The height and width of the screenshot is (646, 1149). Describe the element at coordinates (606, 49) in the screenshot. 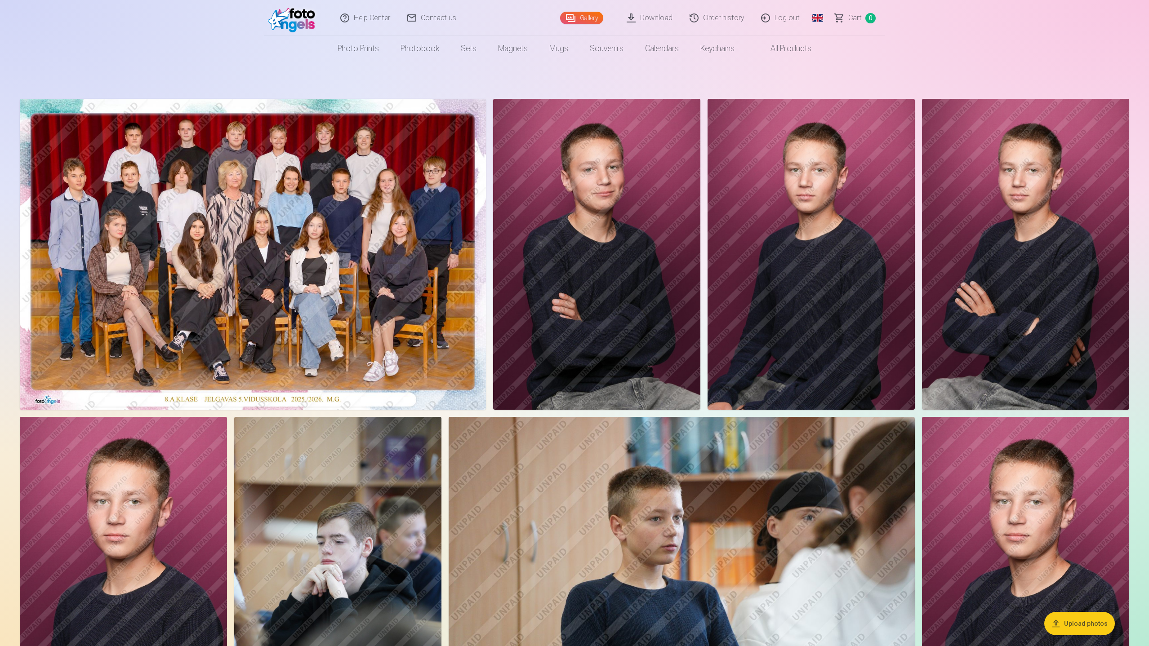

I see `a: Souvenirs` at that location.